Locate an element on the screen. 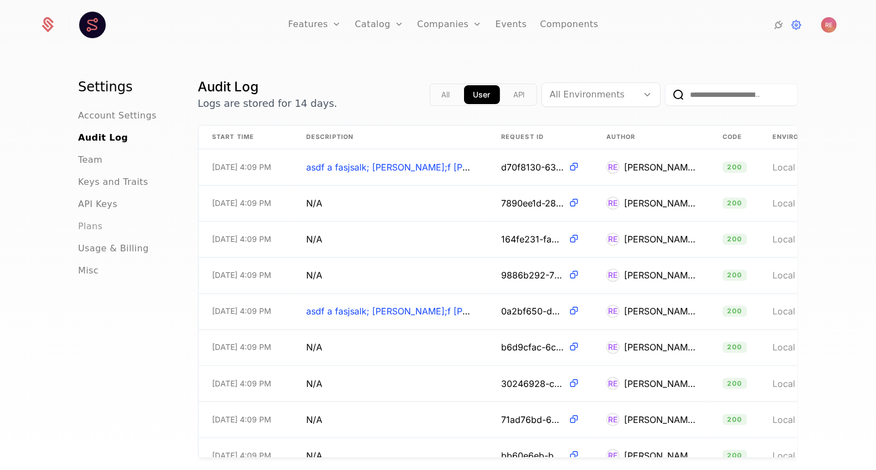  span: Plans is located at coordinates (90, 226).